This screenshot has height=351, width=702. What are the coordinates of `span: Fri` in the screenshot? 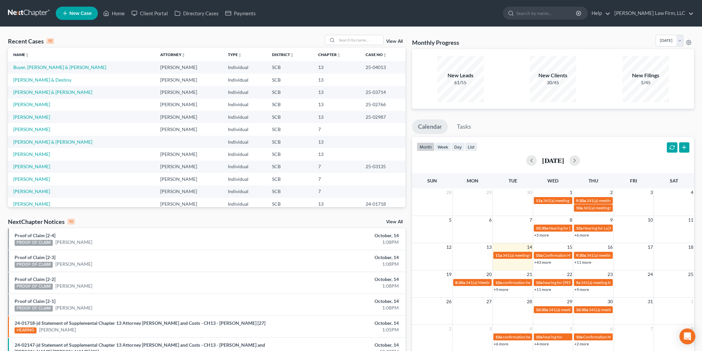 It's located at (634, 181).